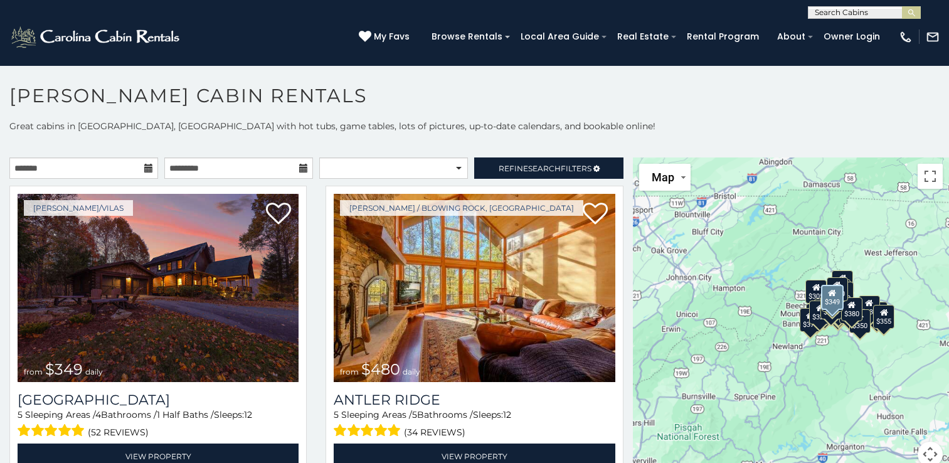  I want to click on span: 4, so click(98, 415).